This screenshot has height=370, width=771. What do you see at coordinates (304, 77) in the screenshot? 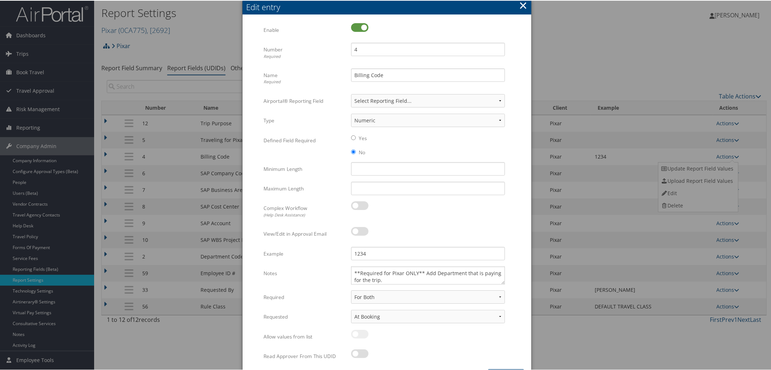
I see `label: Name` at bounding box center [304, 77].